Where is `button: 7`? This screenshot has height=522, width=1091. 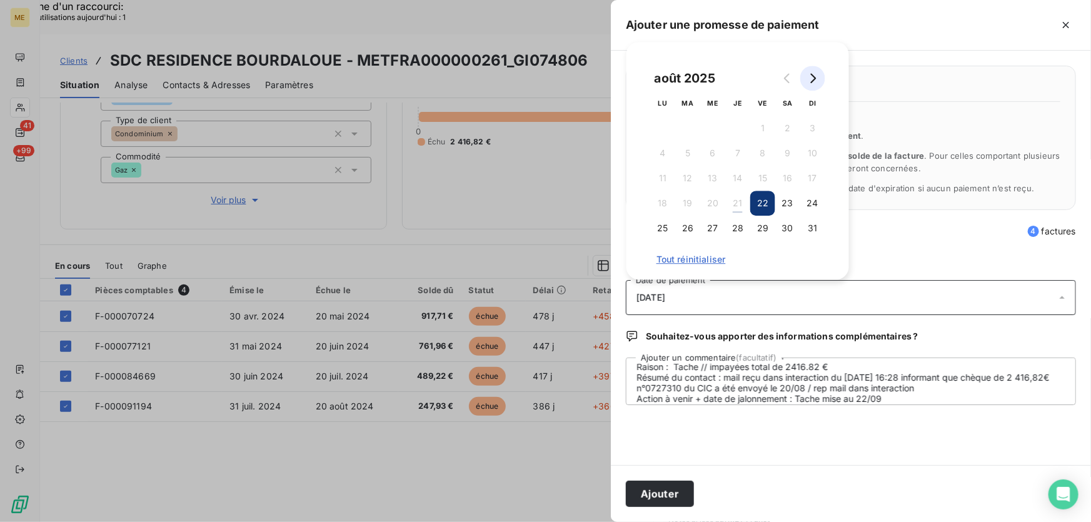
button: 7 is located at coordinates (738, 153).